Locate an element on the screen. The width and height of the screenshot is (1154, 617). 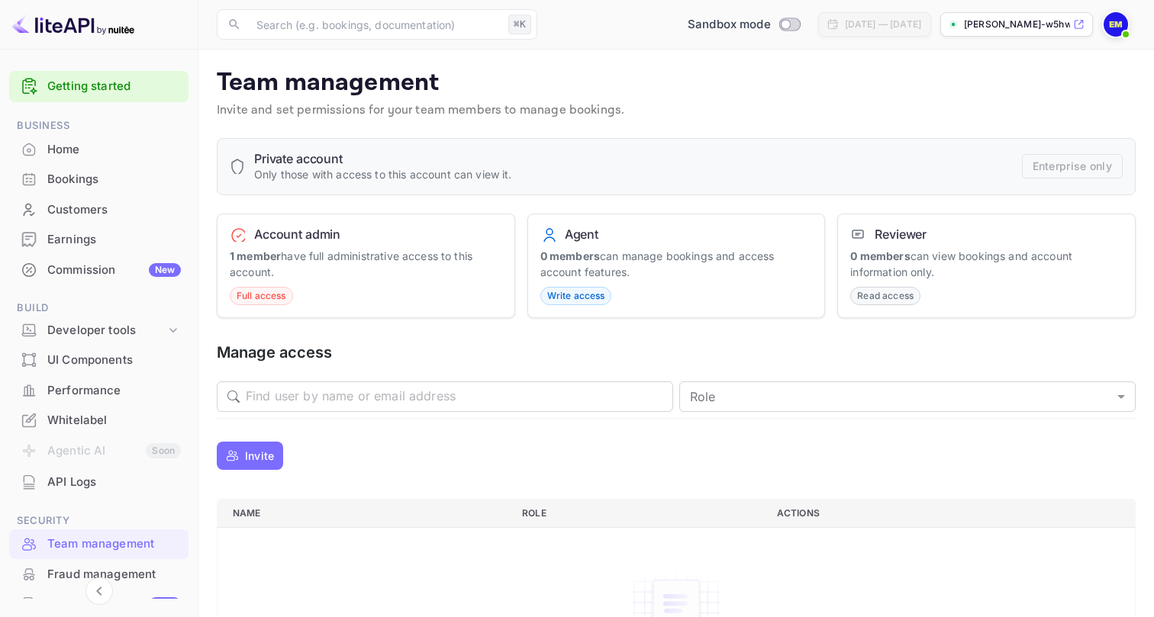
a: API Logs is located at coordinates (98, 482).